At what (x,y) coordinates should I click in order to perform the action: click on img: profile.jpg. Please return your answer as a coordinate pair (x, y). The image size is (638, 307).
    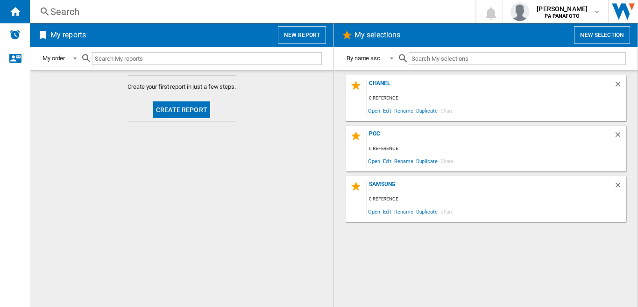
    Looking at the image, I should click on (520, 12).